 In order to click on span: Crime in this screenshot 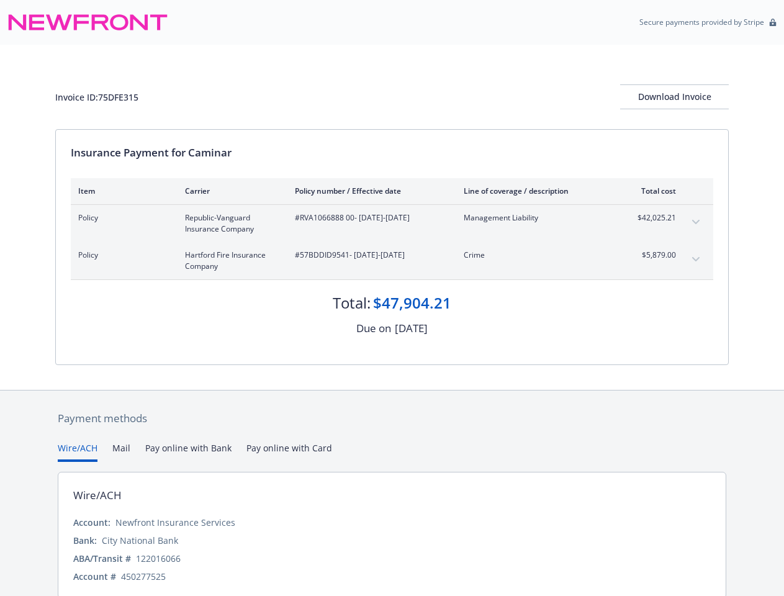, I will do `click(536, 255)`.